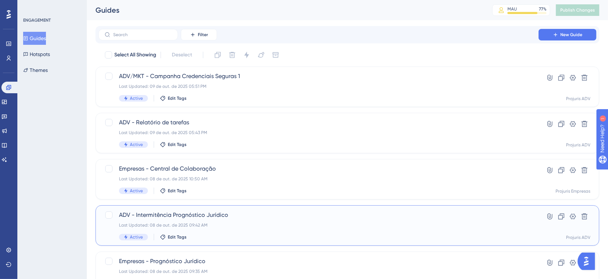 This screenshot has height=279, width=608. I want to click on div: Projuris Empresas, so click(573, 191).